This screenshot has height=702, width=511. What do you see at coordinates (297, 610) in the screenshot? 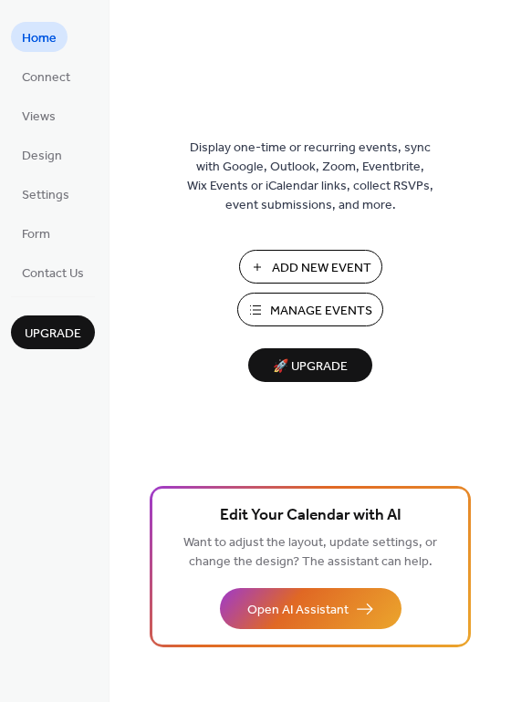
I see `span: Open AI Assistant` at bounding box center [297, 610].